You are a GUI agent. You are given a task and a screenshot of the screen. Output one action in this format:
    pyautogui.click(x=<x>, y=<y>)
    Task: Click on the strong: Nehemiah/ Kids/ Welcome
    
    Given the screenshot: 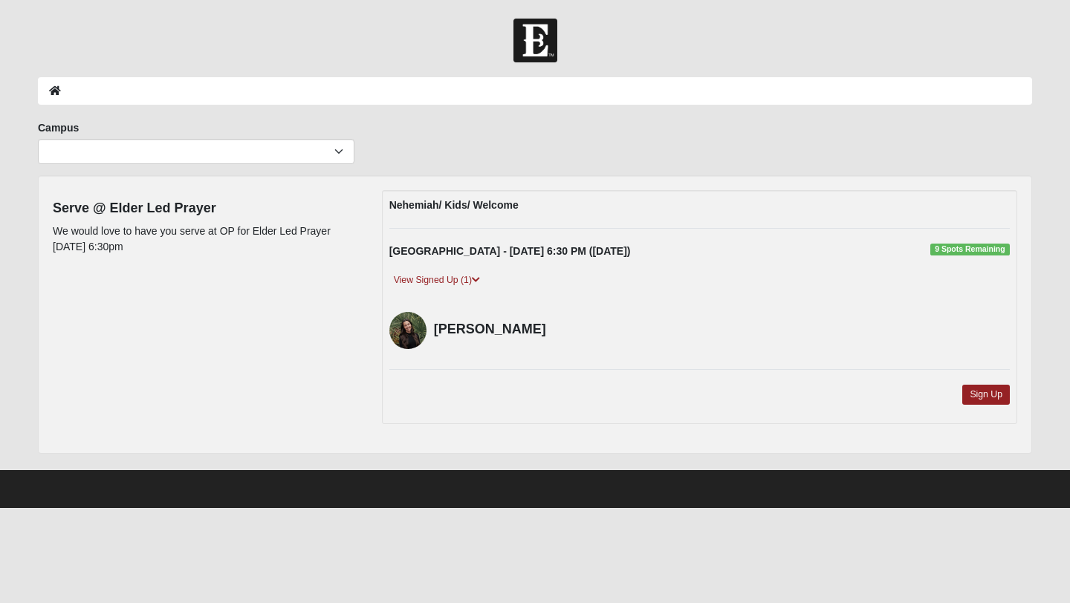 What is the action you would take?
    pyautogui.click(x=454, y=205)
    